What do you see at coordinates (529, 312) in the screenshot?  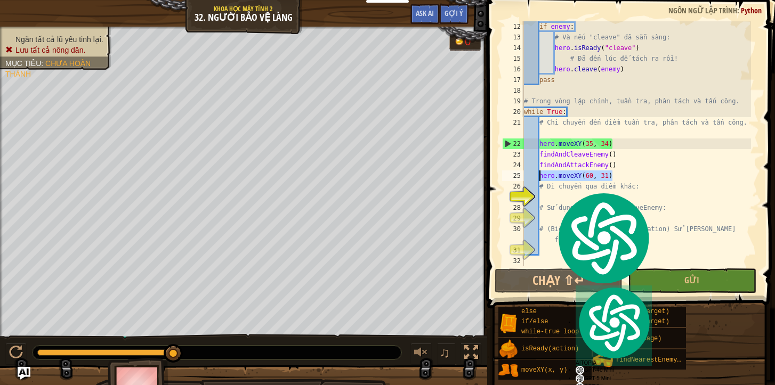 I see `span: else` at bounding box center [529, 312].